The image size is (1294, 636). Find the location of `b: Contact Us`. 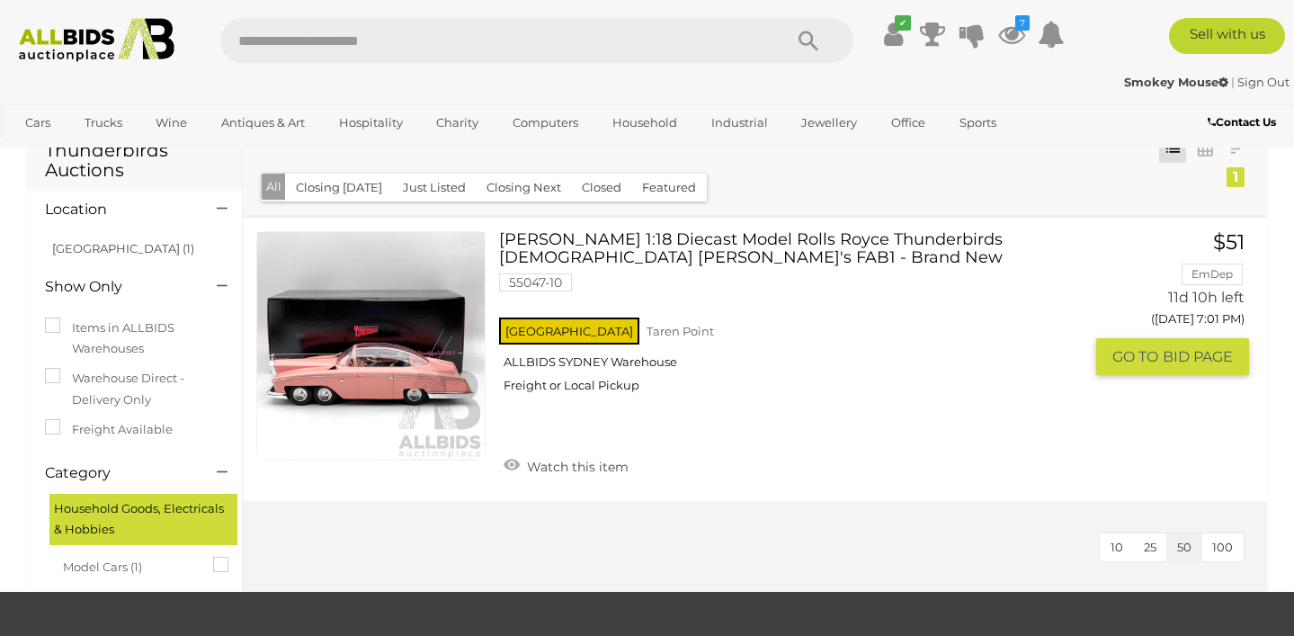

b: Contact Us is located at coordinates (1242, 121).